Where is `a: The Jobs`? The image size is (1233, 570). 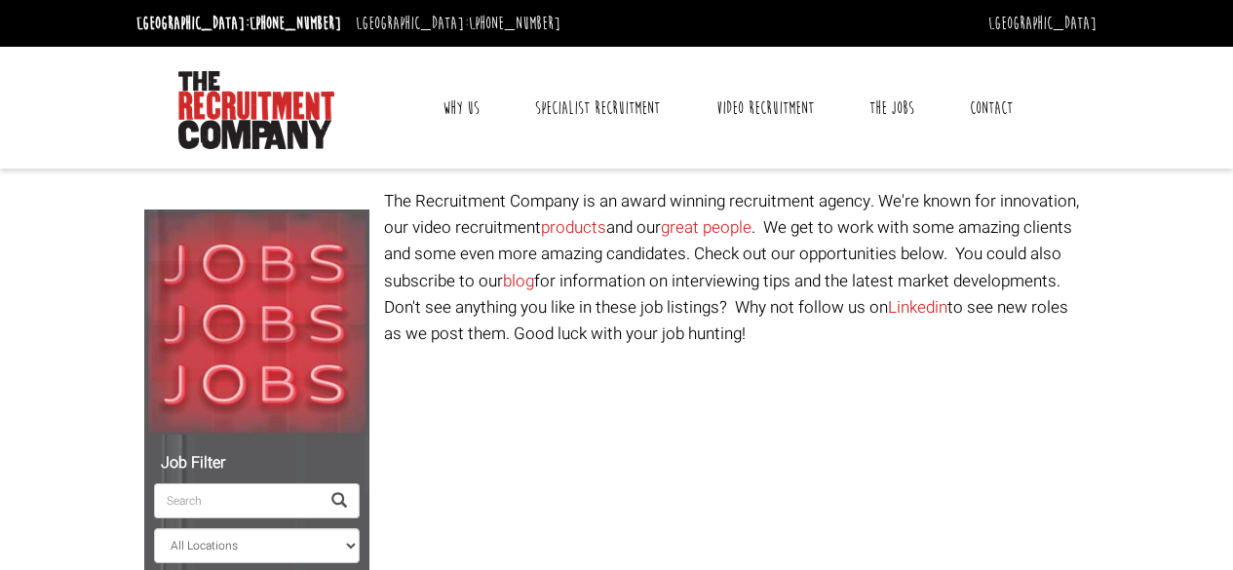 a: The Jobs is located at coordinates (892, 108).